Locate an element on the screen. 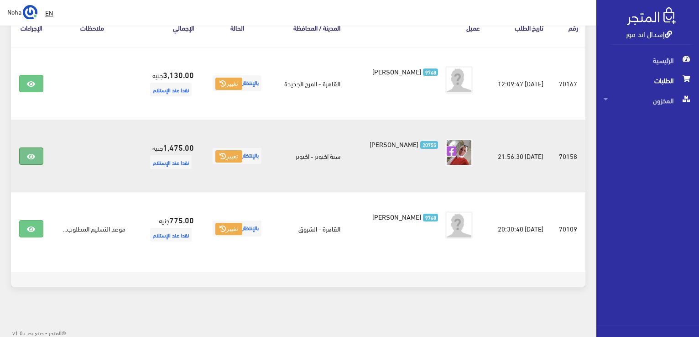 This screenshot has height=337, width=699. th: اﻹجمالي is located at coordinates (167, 27).